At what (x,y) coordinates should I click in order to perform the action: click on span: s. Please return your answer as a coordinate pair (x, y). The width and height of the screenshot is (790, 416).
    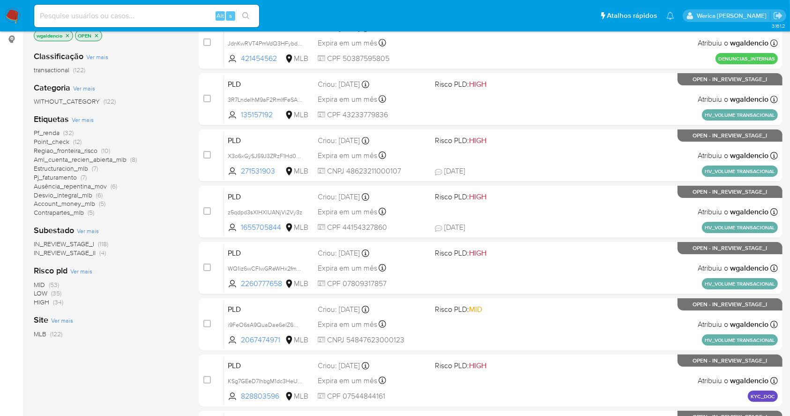
    Looking at the image, I should click on (231, 15).